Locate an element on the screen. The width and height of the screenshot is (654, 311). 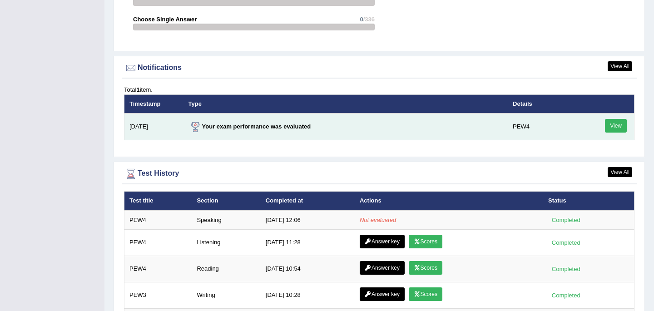
th: Section is located at coordinates (226, 201).